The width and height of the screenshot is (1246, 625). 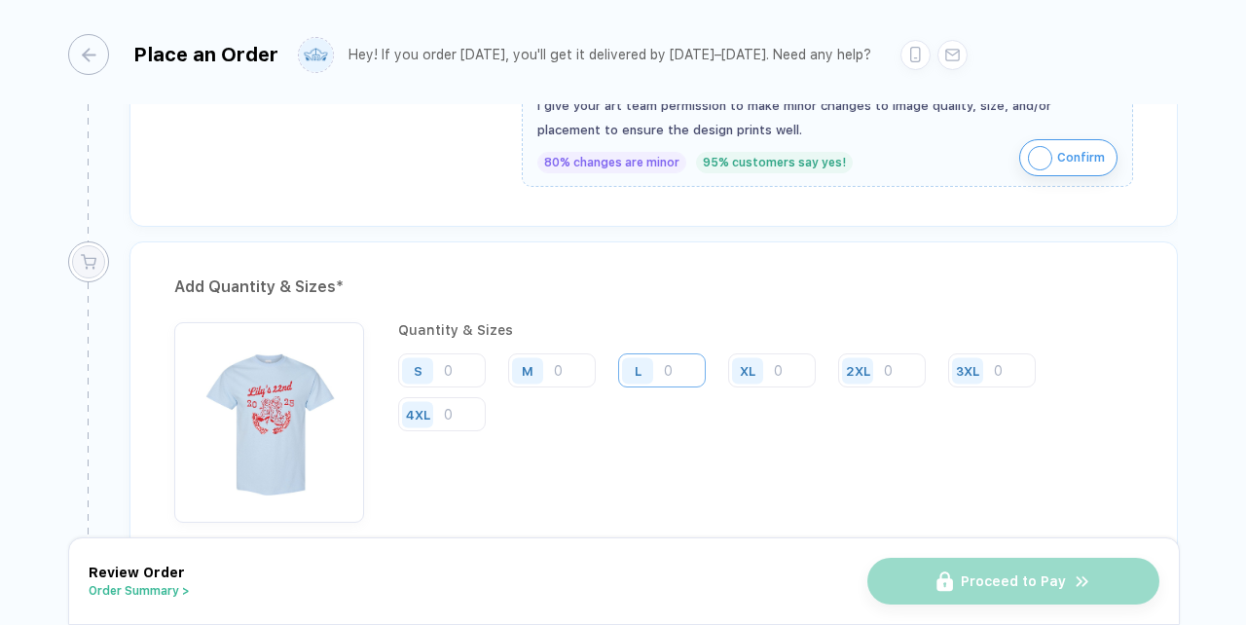 I want to click on div: 95% customers say yes!, so click(x=774, y=163).